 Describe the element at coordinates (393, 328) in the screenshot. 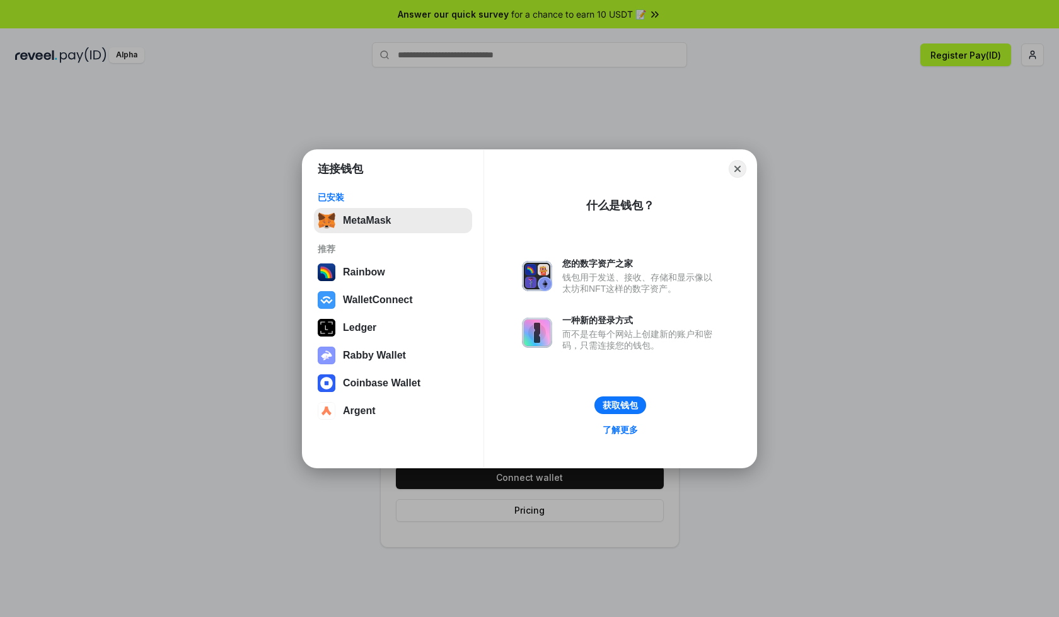

I see `button: Ledger` at that location.